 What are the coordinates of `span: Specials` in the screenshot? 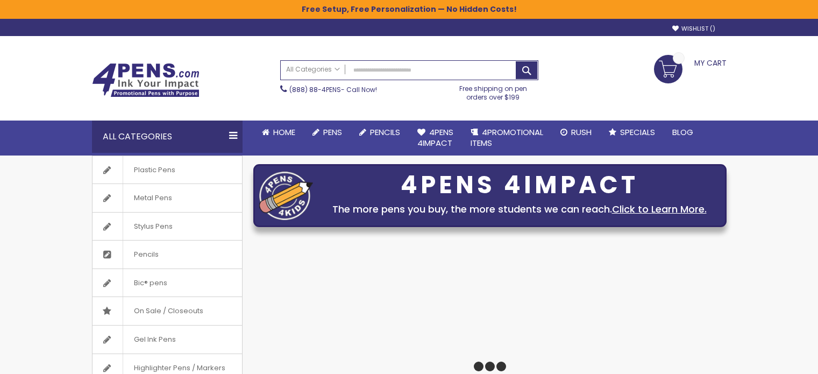 It's located at (638, 132).